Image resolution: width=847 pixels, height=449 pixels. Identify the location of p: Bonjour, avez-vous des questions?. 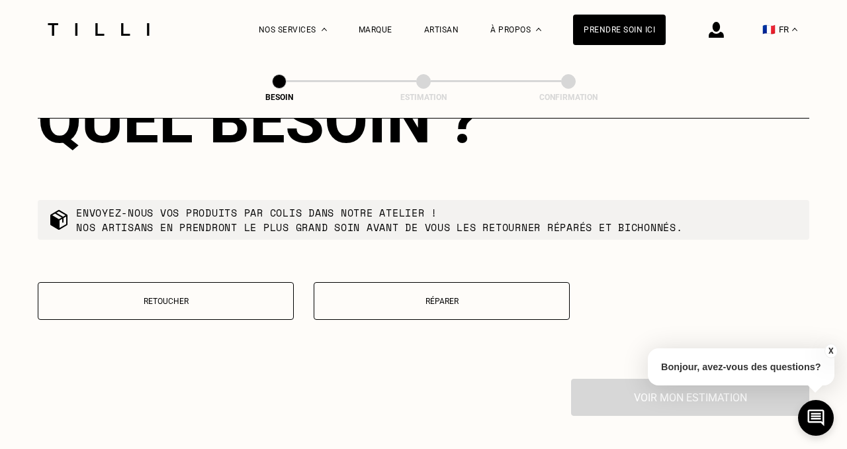
(741, 366).